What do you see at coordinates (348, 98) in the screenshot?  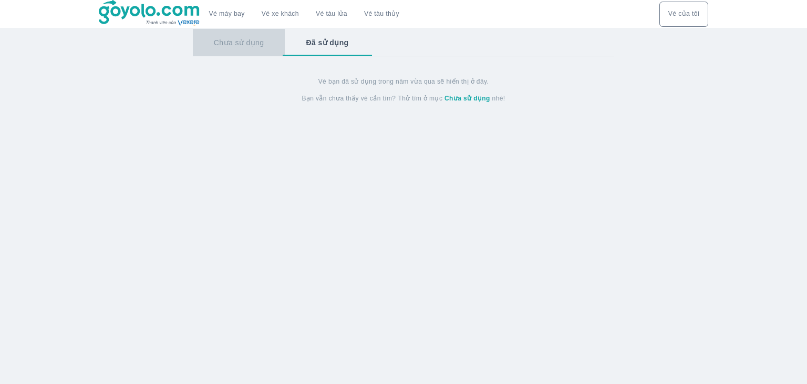 I see `span: Bạn vẫn chưa thấy vé cần tìm?` at bounding box center [348, 98].